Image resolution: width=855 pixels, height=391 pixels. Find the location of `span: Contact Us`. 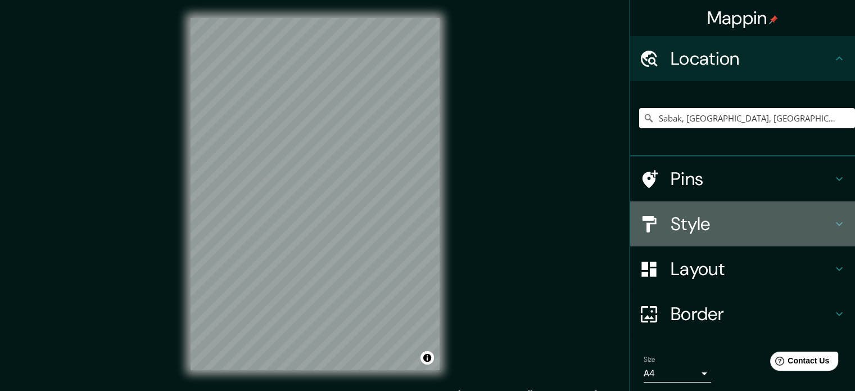

span: Contact Us is located at coordinates (53, 13).